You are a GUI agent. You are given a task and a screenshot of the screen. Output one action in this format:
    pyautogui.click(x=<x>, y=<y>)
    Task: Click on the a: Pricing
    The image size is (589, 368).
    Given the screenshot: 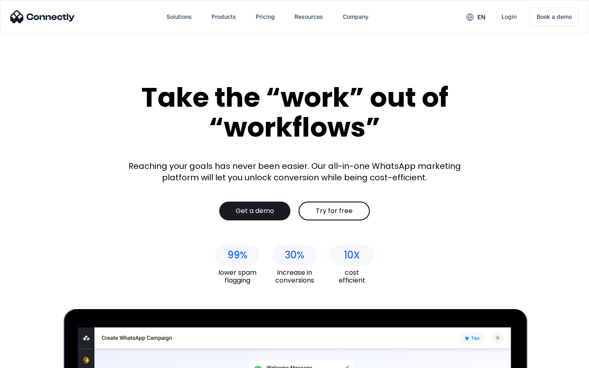 What is the action you would take?
    pyautogui.click(x=265, y=17)
    